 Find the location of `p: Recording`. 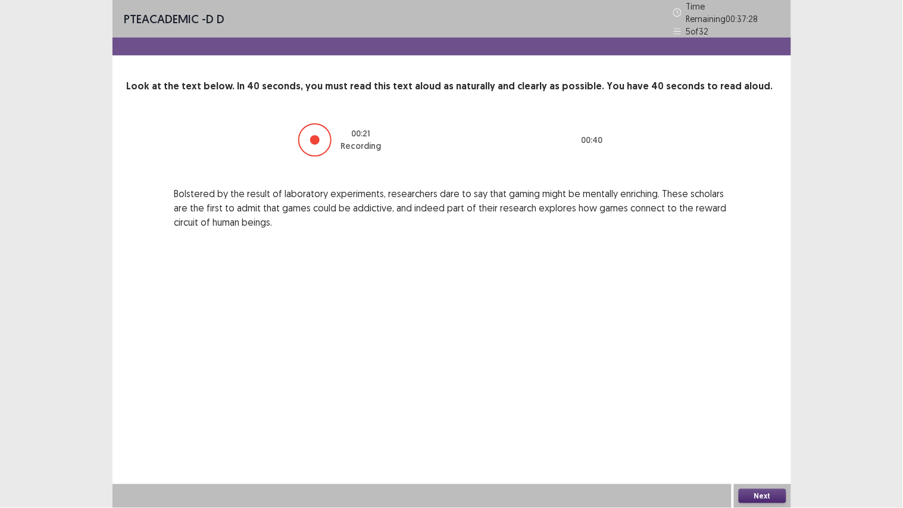

p: Recording is located at coordinates (361, 146).